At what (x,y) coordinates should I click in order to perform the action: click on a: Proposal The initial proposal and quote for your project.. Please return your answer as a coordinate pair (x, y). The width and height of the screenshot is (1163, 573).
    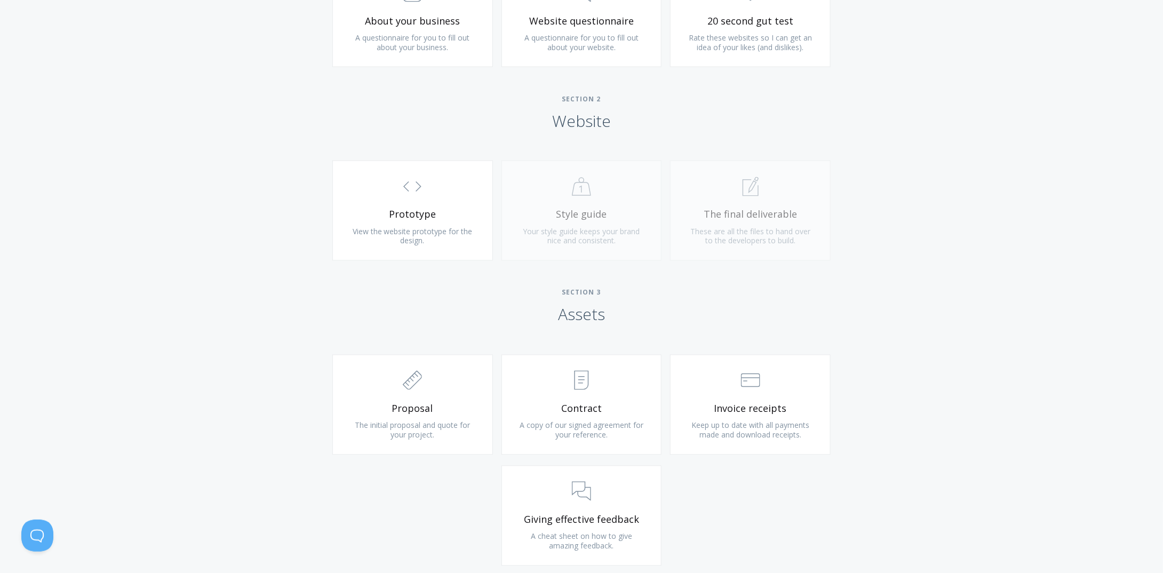
    Looking at the image, I should click on (412, 405).